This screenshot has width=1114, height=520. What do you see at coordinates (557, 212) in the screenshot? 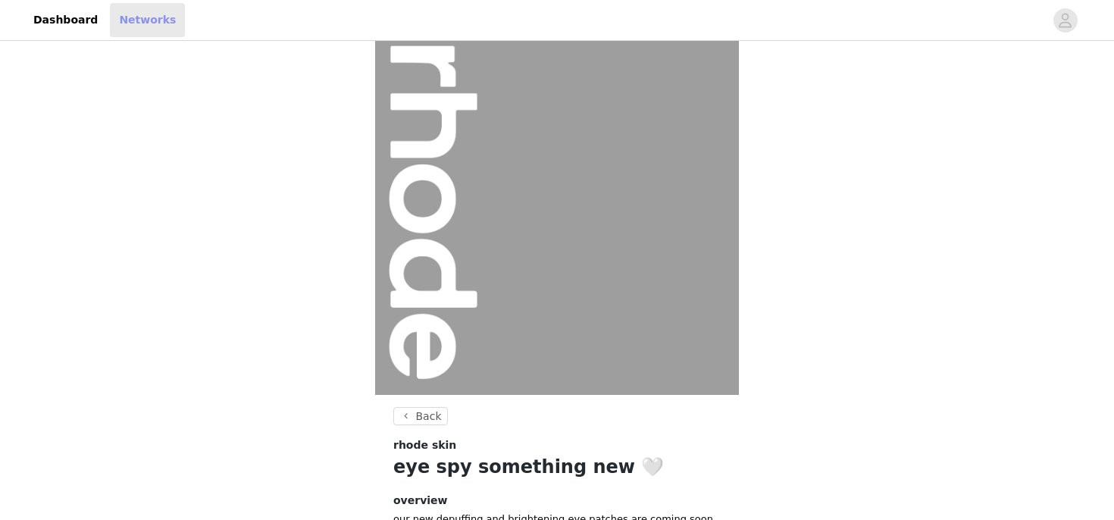
I see `img: campaign image` at bounding box center [557, 212].